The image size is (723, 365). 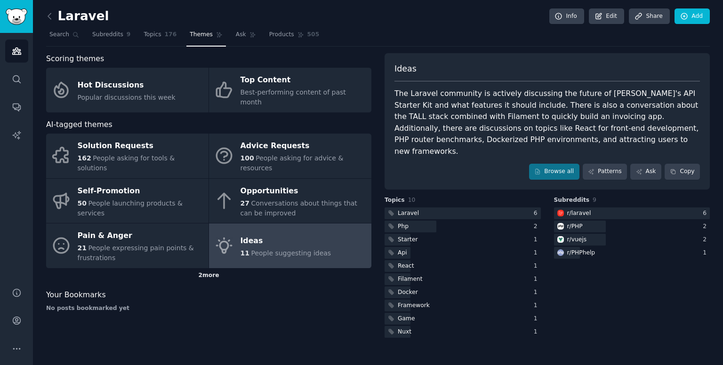 What do you see at coordinates (692, 16) in the screenshot?
I see `a: Add` at bounding box center [692, 16].